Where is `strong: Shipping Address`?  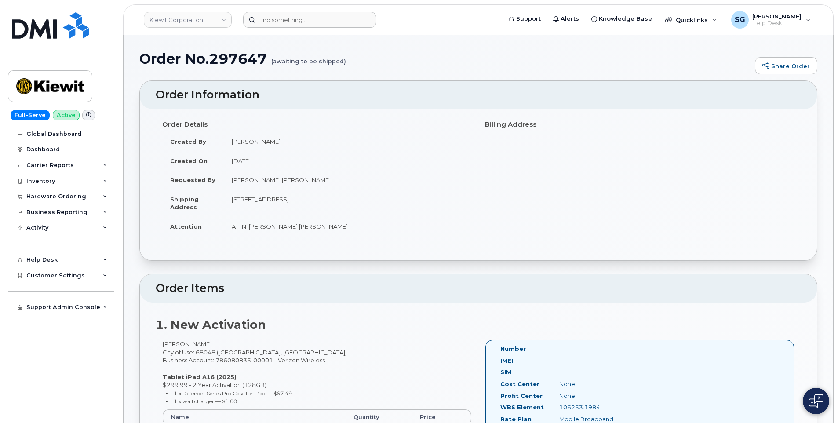 strong: Shipping Address is located at coordinates (184, 203).